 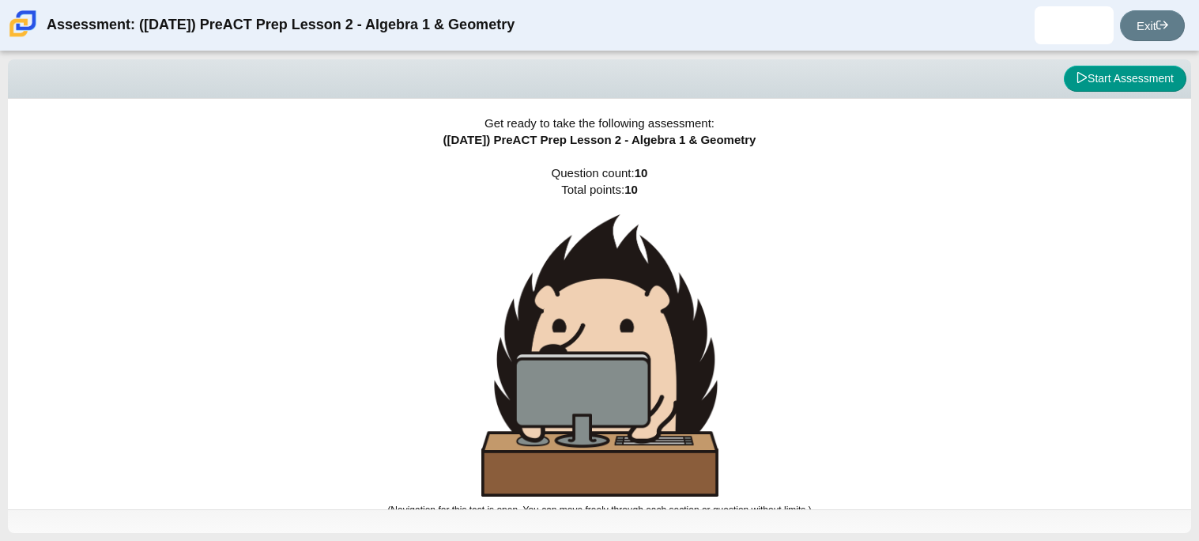 What do you see at coordinates (600, 355) in the screenshot?
I see `img: hedgehog-behind-computer-large.png` at bounding box center [600, 355].